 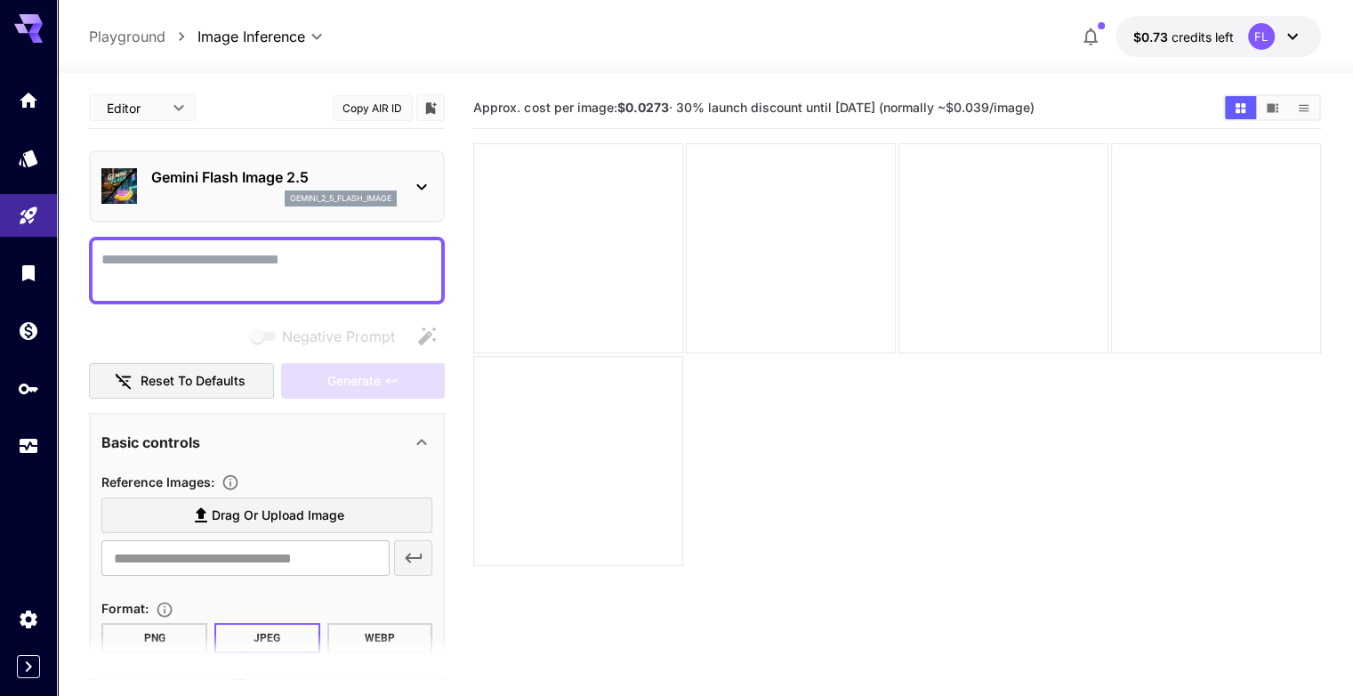 What do you see at coordinates (28, 215) in the screenshot?
I see `div: Playground` at bounding box center [28, 215].